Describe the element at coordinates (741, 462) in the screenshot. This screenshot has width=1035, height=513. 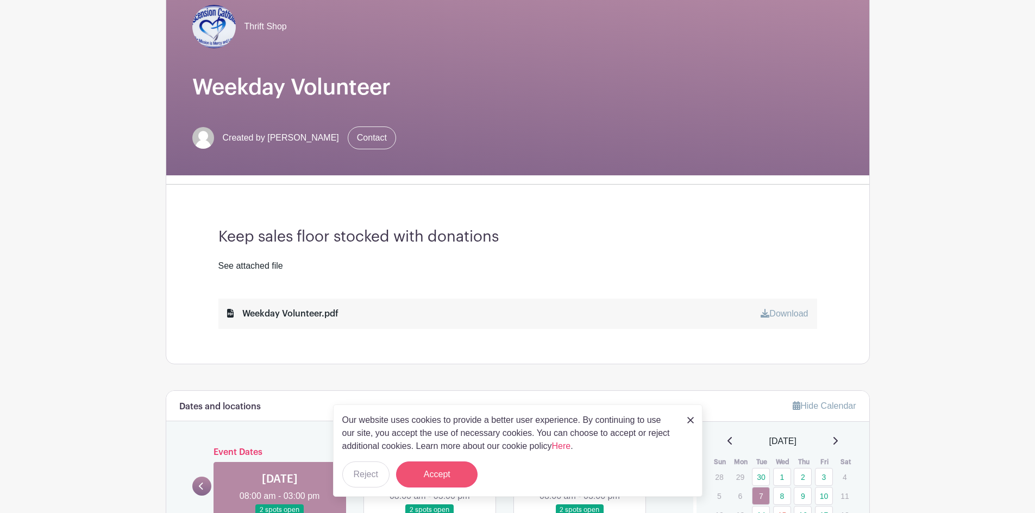
I see `th: Mon` at that location.